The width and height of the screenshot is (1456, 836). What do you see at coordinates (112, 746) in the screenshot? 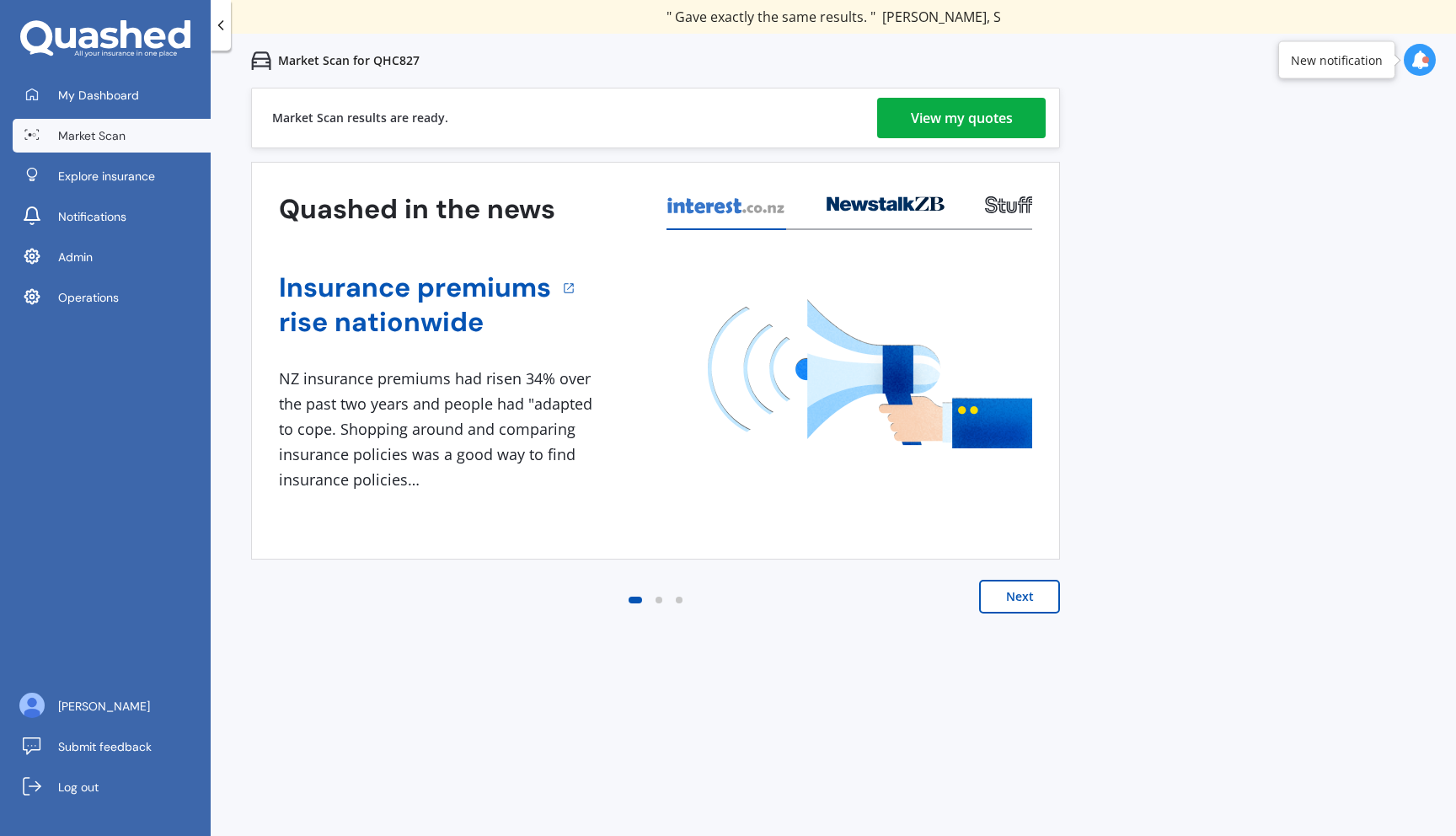
I see `a: Submit feedback` at bounding box center [112, 746].